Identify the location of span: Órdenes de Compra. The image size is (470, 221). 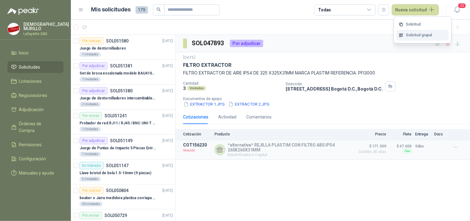
(38, 127).